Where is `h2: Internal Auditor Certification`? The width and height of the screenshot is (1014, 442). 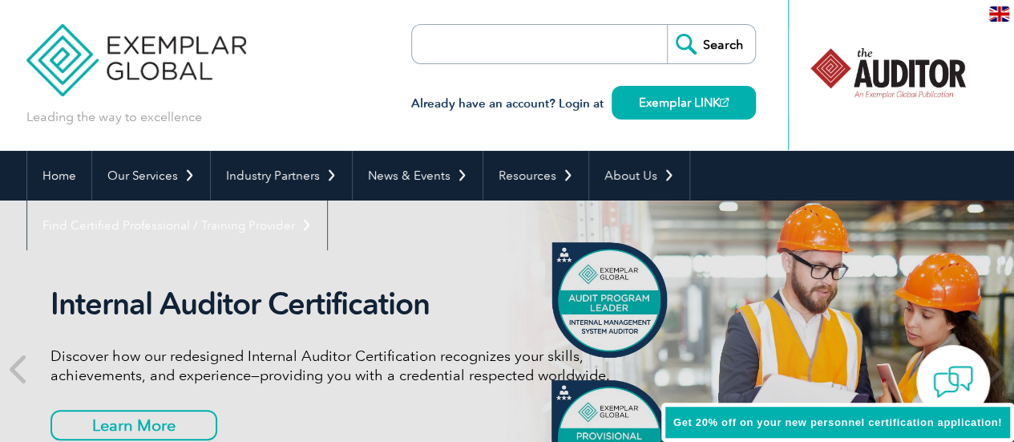
h2: Internal Auditor Certification is located at coordinates (351, 304).